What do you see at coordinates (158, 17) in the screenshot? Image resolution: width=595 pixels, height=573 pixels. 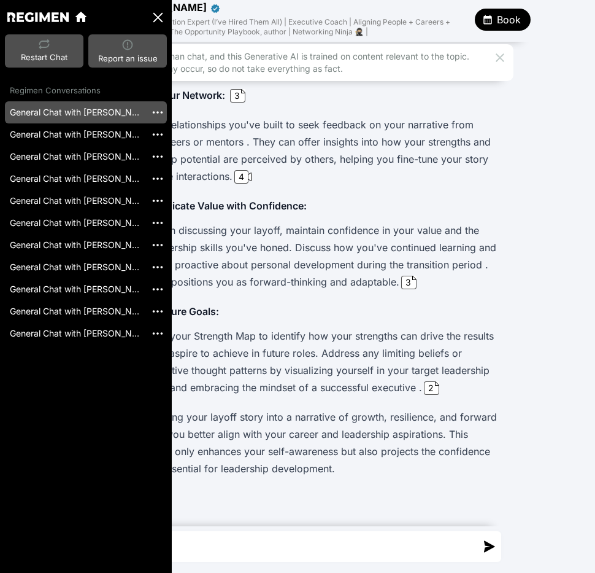 I see `button: Collapse` at bounding box center [158, 17].